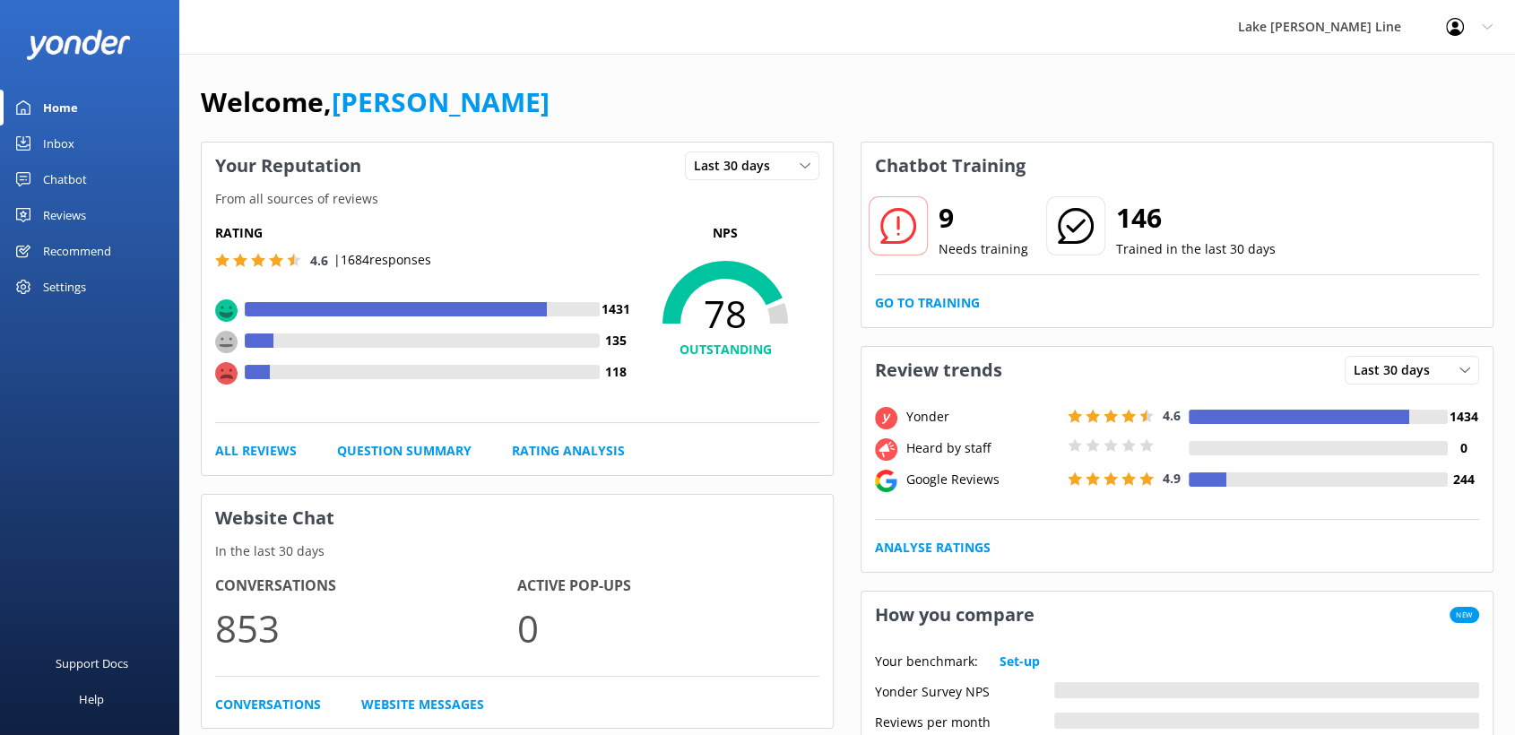  What do you see at coordinates (568, 451) in the screenshot?
I see `a: Rating Analysis` at bounding box center [568, 451].